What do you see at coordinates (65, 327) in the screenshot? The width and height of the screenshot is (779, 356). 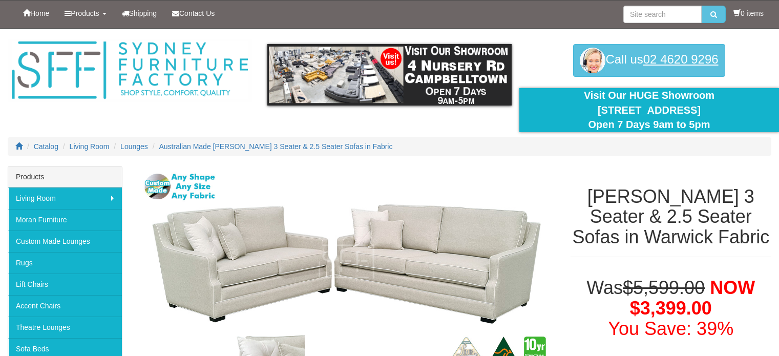 I see `a: Theatre Lounges` at bounding box center [65, 327].